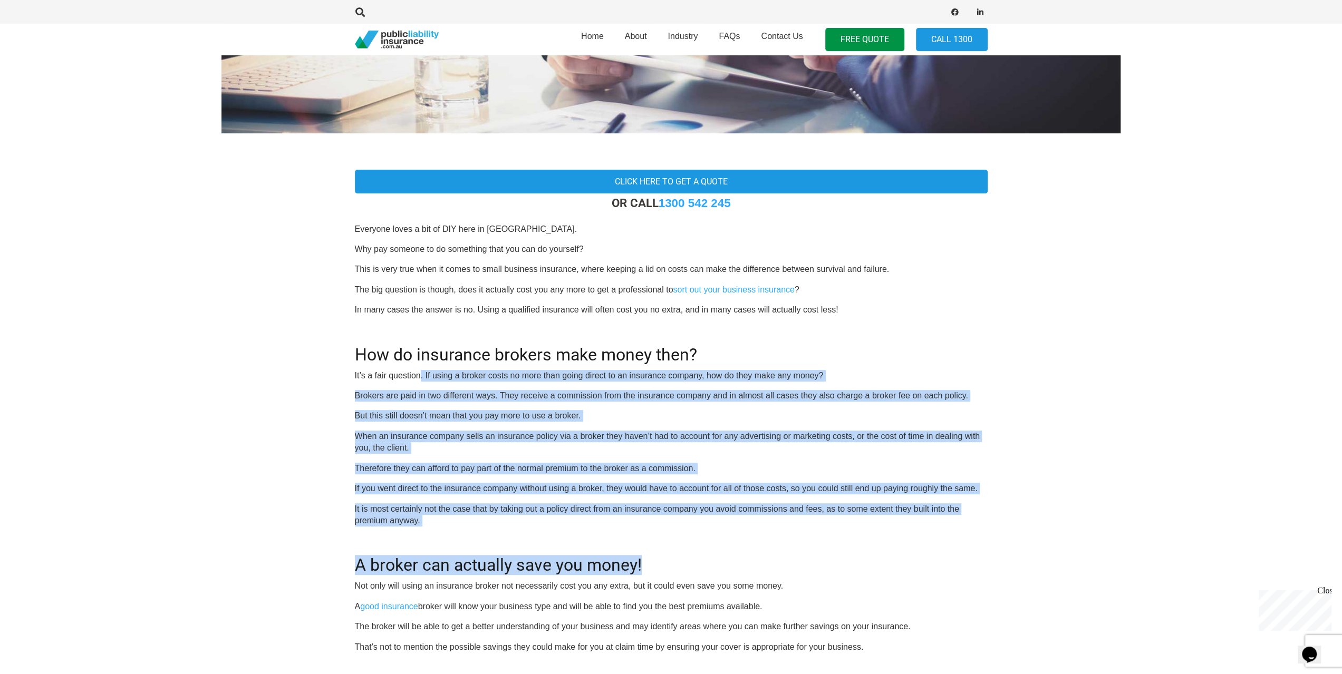 This screenshot has height=674, width=1342. Describe the element at coordinates (671, 376) in the screenshot. I see `p: It’s a fair question. If using a broker costs no more than going direct to an insurance company, ...` at that location.